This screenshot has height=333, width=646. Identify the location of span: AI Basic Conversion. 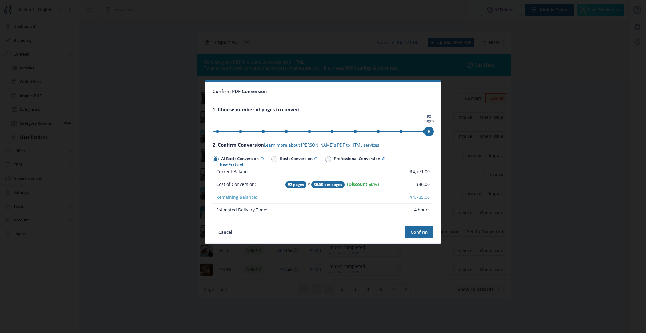
(241, 159).